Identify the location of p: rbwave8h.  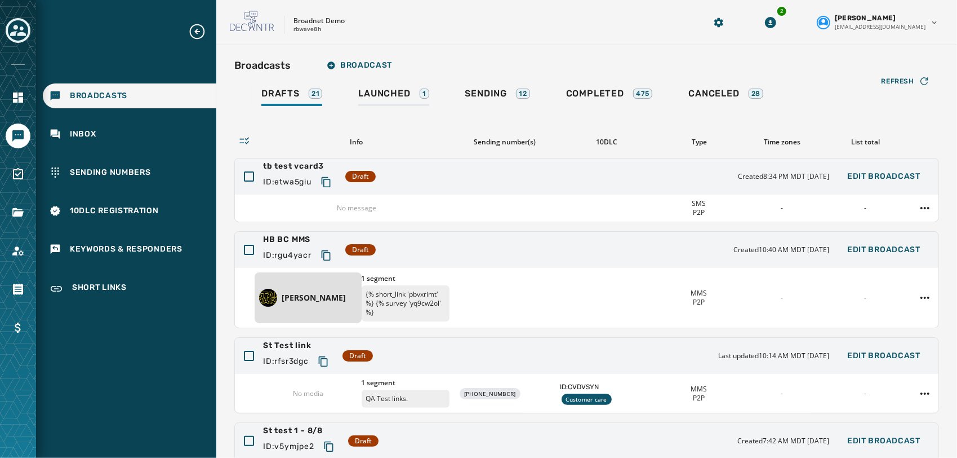
(307, 29).